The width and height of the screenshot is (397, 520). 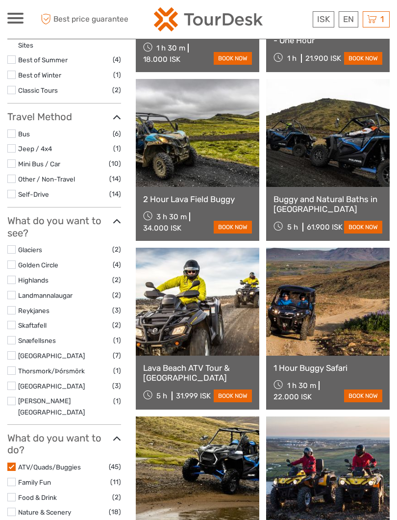 What do you see at coordinates (32, 325) in the screenshot?
I see `a: Skaftafell` at bounding box center [32, 325].